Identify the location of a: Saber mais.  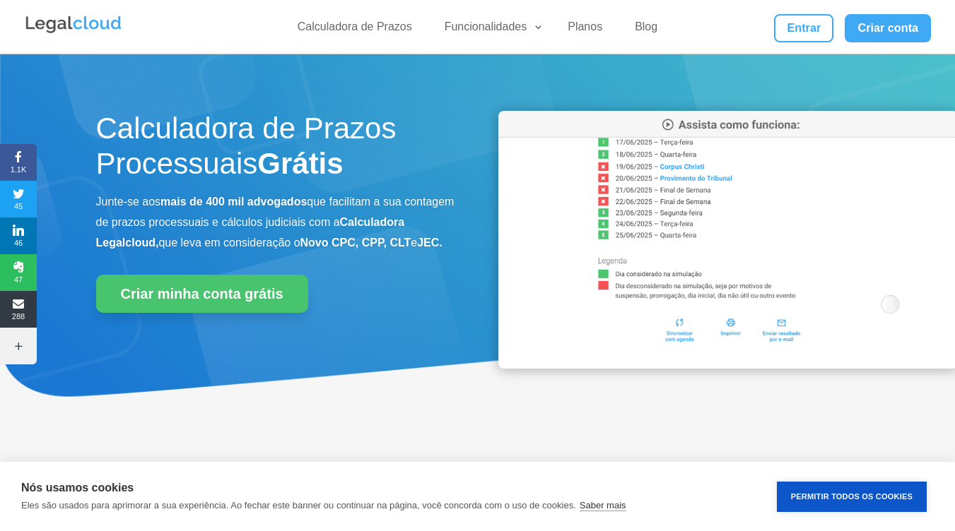
(603, 506).